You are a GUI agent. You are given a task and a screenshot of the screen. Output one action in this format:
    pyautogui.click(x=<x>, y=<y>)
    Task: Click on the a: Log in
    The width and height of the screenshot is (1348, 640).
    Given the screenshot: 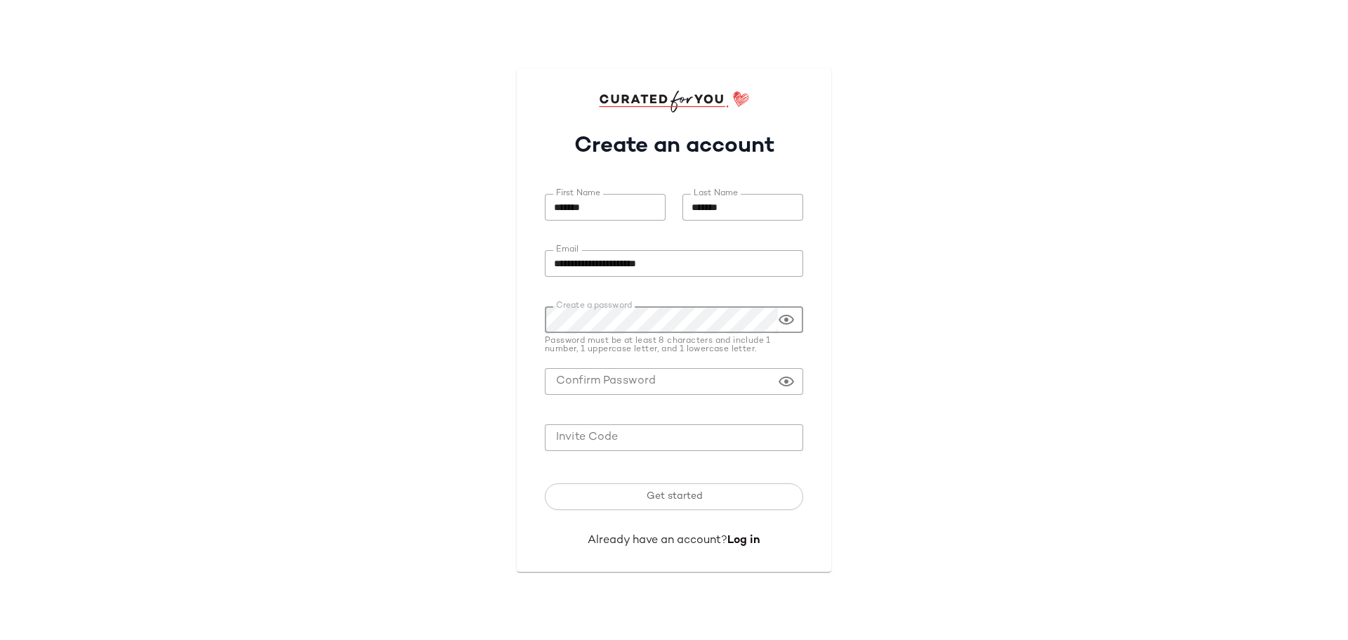 What is the action you would take?
    pyautogui.click(x=744, y=540)
    